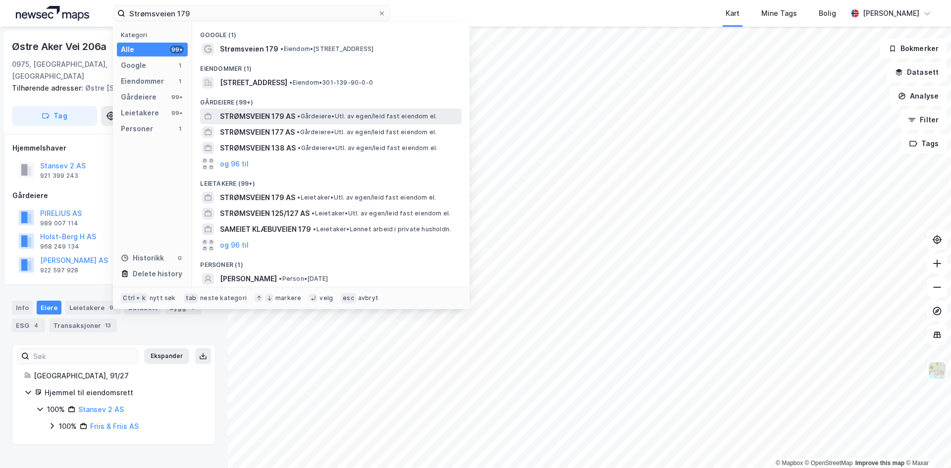  What do you see at coordinates (789, 463) in the screenshot?
I see `a: Mapbox` at bounding box center [789, 463].